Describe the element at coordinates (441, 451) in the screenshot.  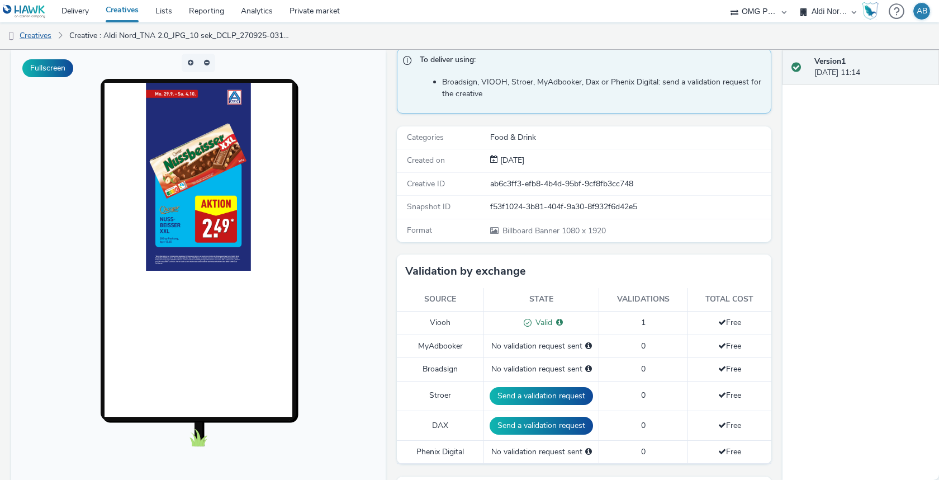
I see `td: Phenix Digital` at that location.